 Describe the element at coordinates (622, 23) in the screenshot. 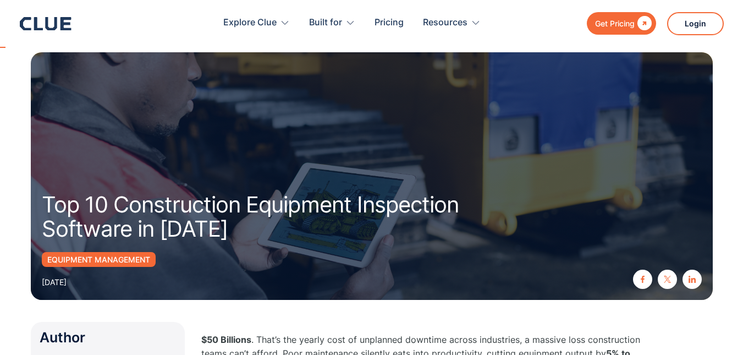

I see `a: Get Pricing` at that location.